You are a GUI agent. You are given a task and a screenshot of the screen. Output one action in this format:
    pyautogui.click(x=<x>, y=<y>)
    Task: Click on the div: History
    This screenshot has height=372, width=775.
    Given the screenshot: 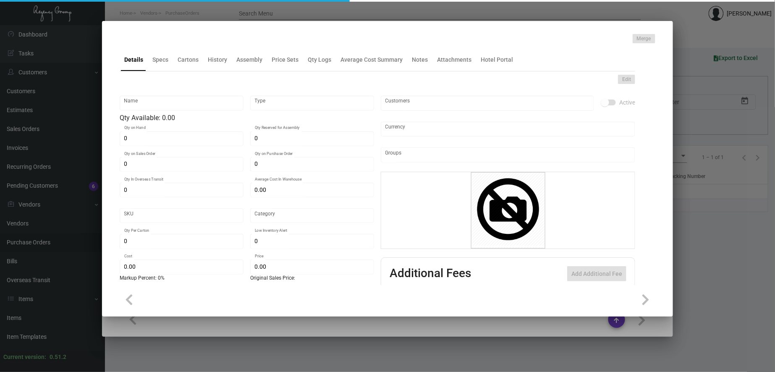 What is the action you would take?
    pyautogui.click(x=218, y=60)
    